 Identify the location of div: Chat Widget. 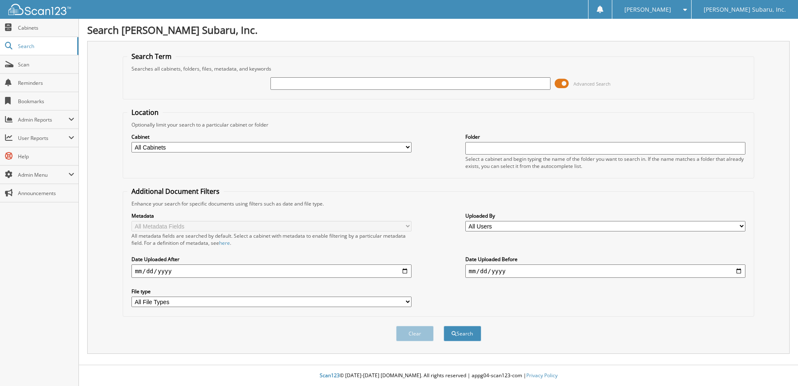
(777, 366).